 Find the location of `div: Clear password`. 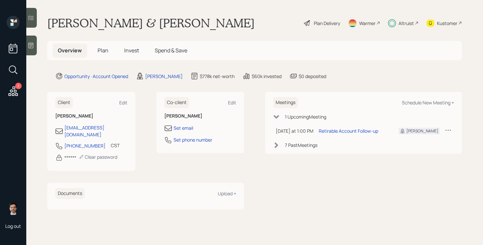

div: Clear password is located at coordinates (98, 156).